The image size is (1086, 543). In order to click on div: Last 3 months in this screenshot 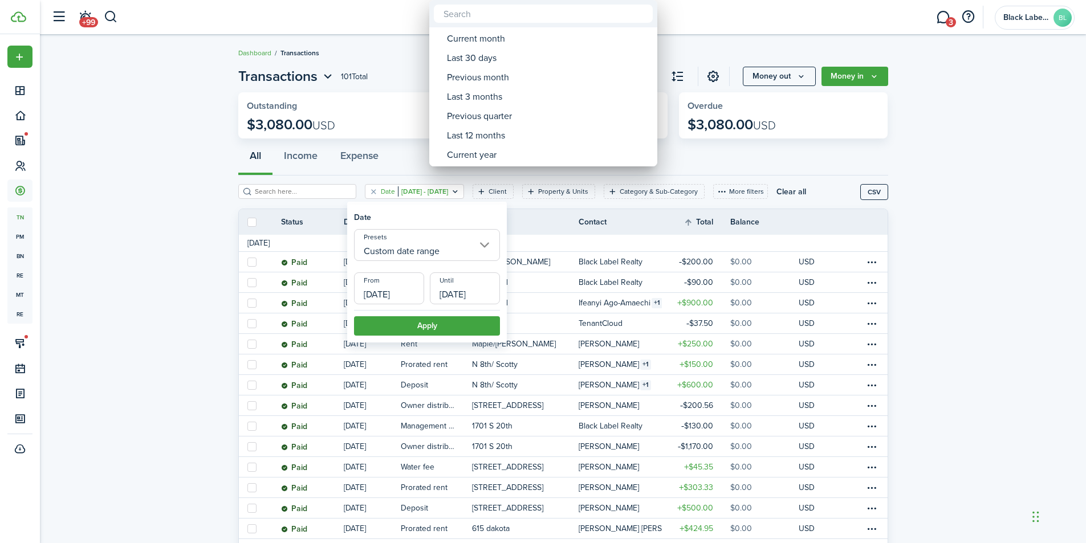, I will do `click(548, 97)`.